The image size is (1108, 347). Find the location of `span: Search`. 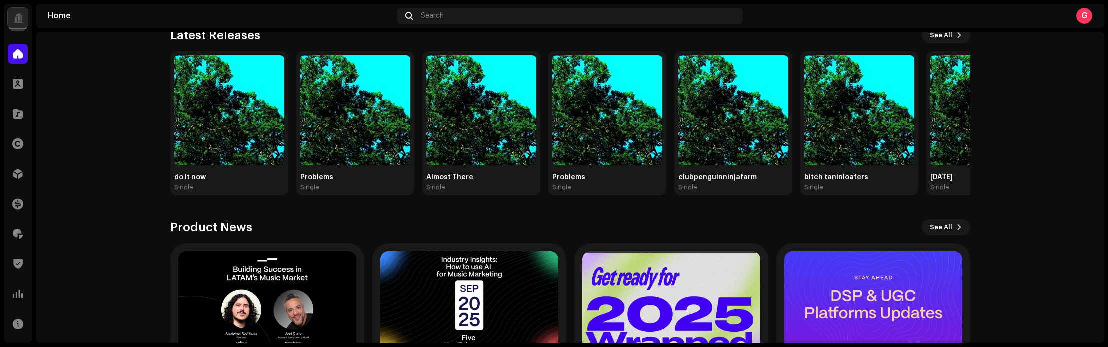

span: Search is located at coordinates (432, 16).